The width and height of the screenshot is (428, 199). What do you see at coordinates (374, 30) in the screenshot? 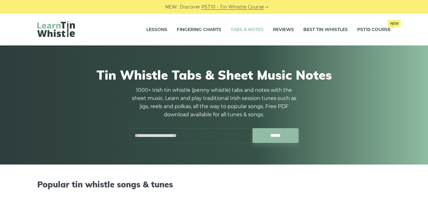
I see `a: PST10 CourseNew` at bounding box center [374, 30].